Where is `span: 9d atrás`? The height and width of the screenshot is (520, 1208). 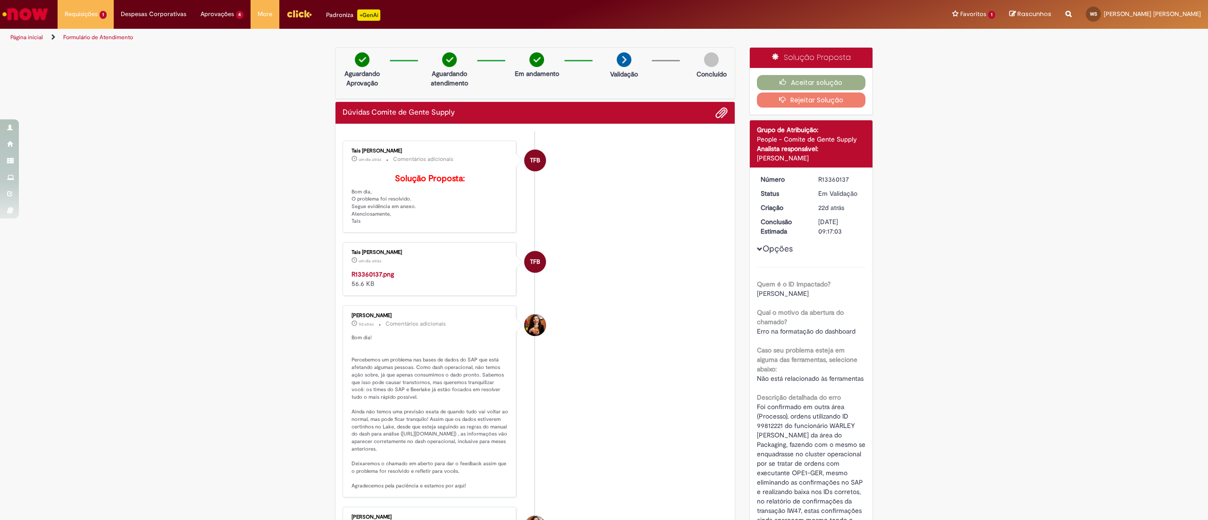 span: 9d atrás is located at coordinates (366, 324).